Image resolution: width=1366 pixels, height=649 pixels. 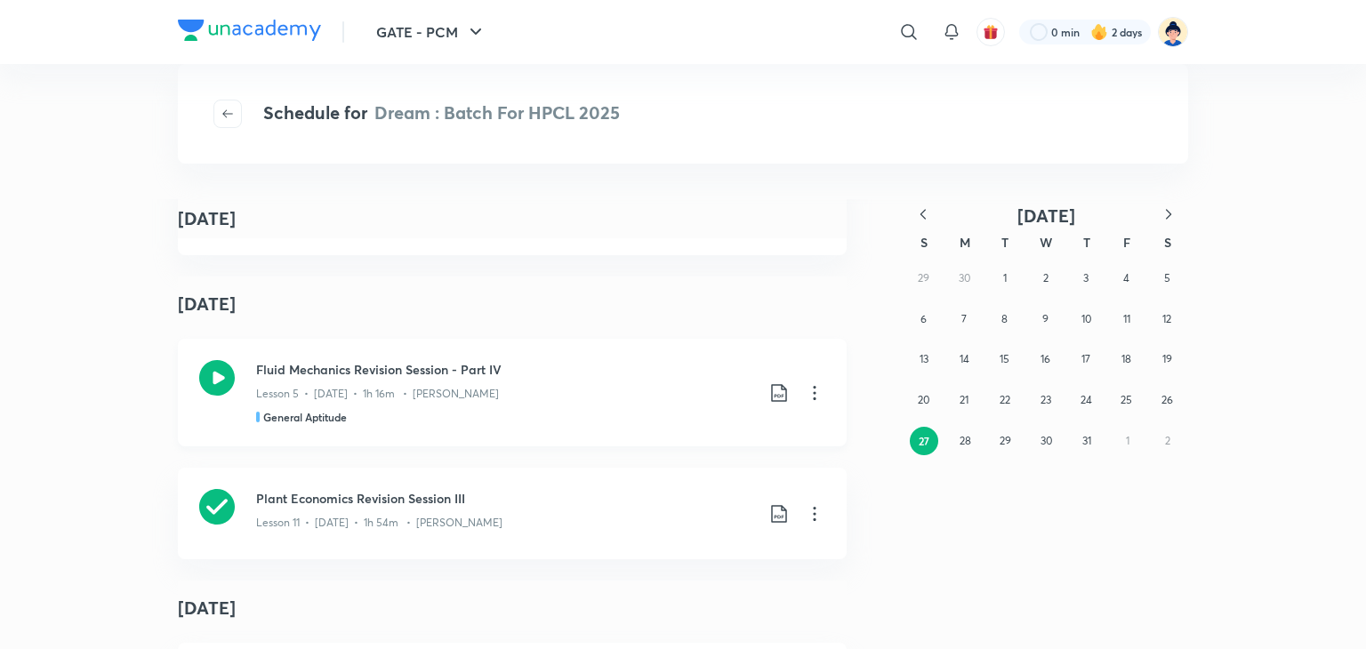 What do you see at coordinates (991, 32) in the screenshot?
I see `button: avatar` at bounding box center [991, 32].